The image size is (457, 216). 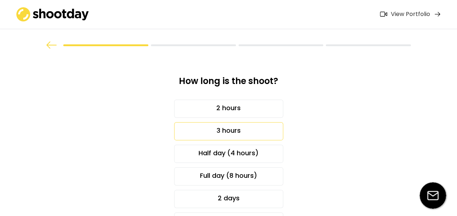 What do you see at coordinates (229, 131) in the screenshot?
I see `div: 3 hours` at bounding box center [229, 131].